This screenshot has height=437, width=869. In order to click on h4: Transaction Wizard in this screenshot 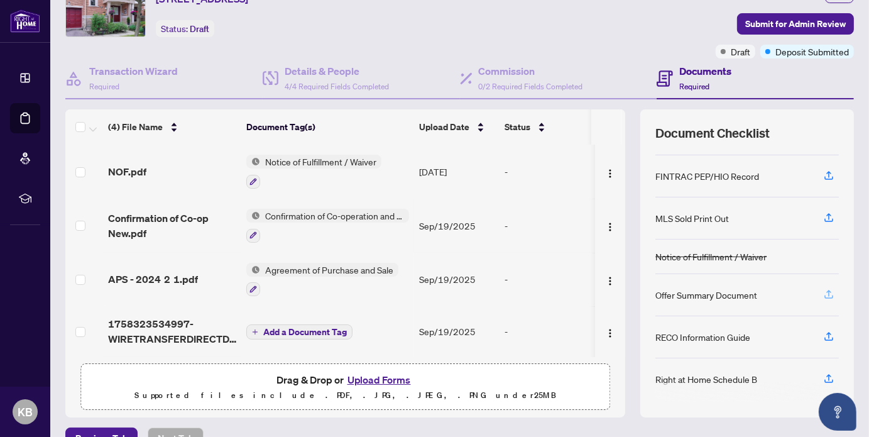, I will do `click(133, 71)`.